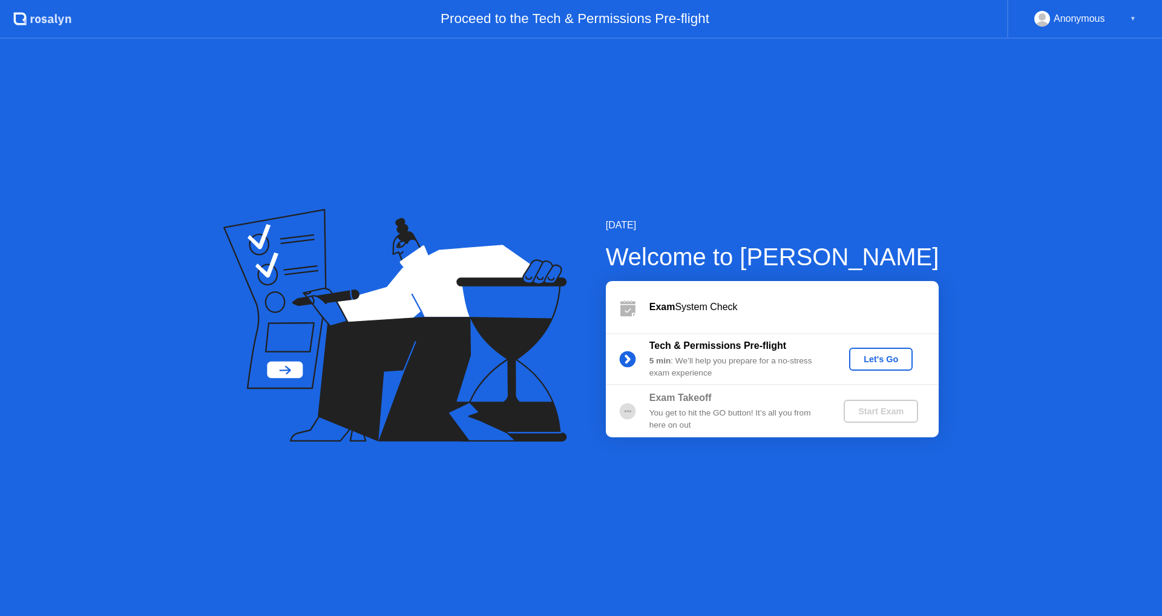  Describe the element at coordinates (881, 411) in the screenshot. I see `button: Start Exam` at that location.